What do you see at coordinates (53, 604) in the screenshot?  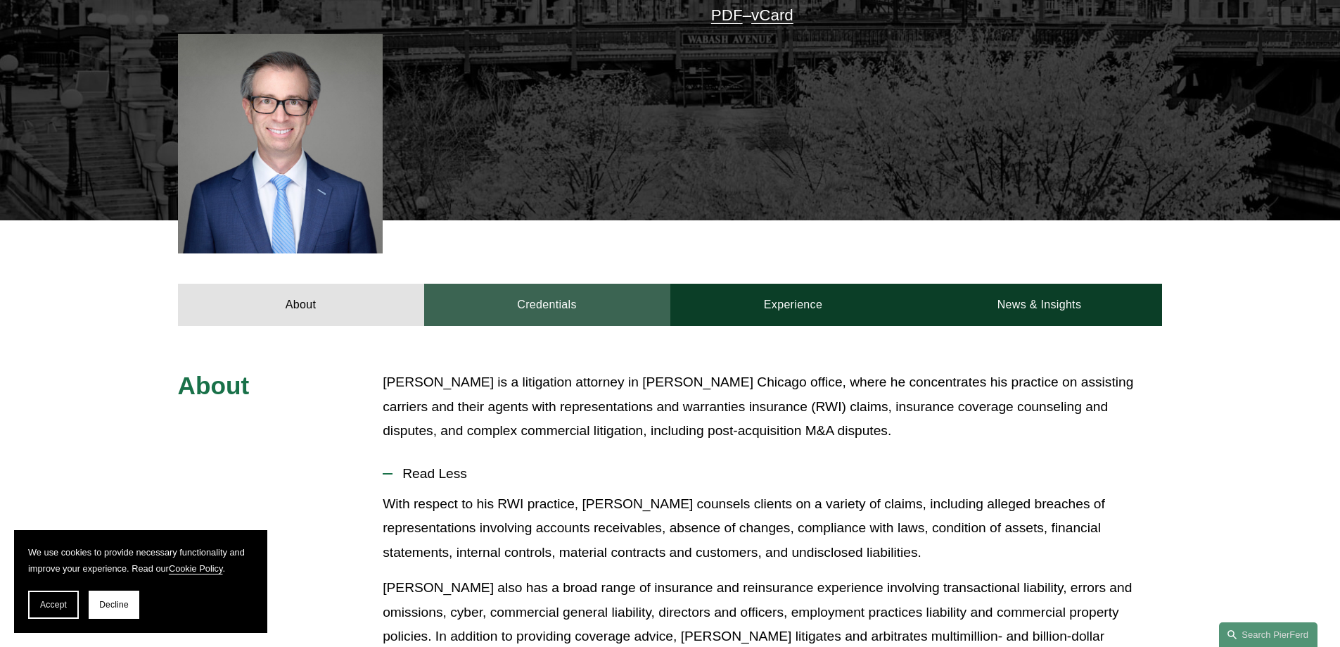 I see `button: Accept` at bounding box center [53, 604].